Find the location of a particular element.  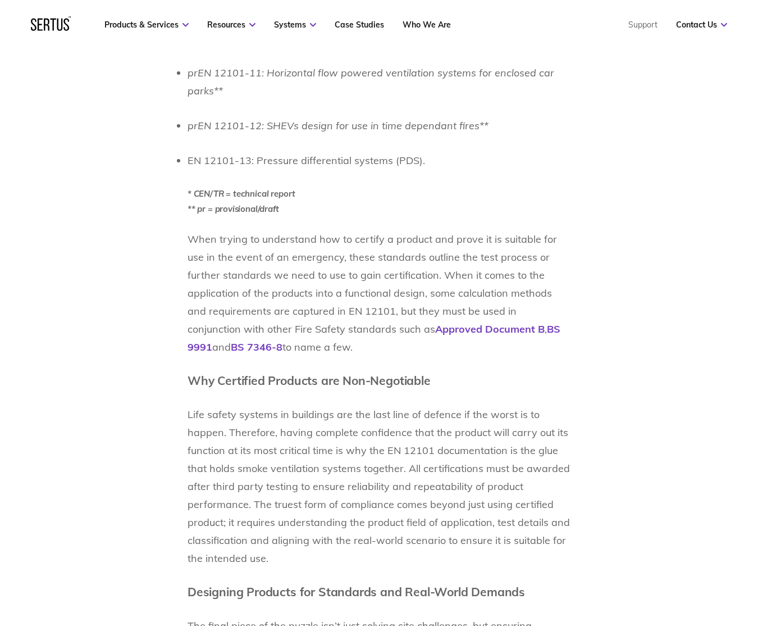

a: Case Studies is located at coordinates (360, 25).